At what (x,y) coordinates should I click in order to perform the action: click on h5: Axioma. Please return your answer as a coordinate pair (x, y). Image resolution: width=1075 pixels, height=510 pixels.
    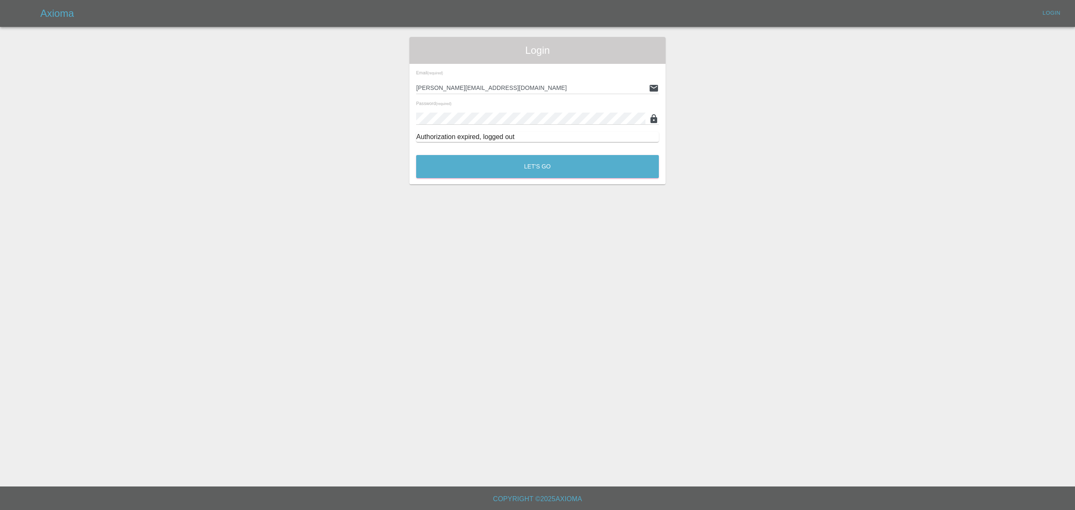
    Looking at the image, I should click on (57, 13).